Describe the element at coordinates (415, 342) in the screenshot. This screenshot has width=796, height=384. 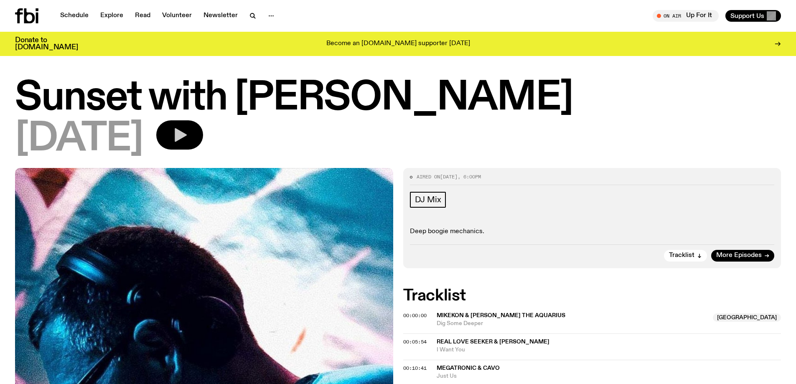
I see `span: 00:05:54` at that location.